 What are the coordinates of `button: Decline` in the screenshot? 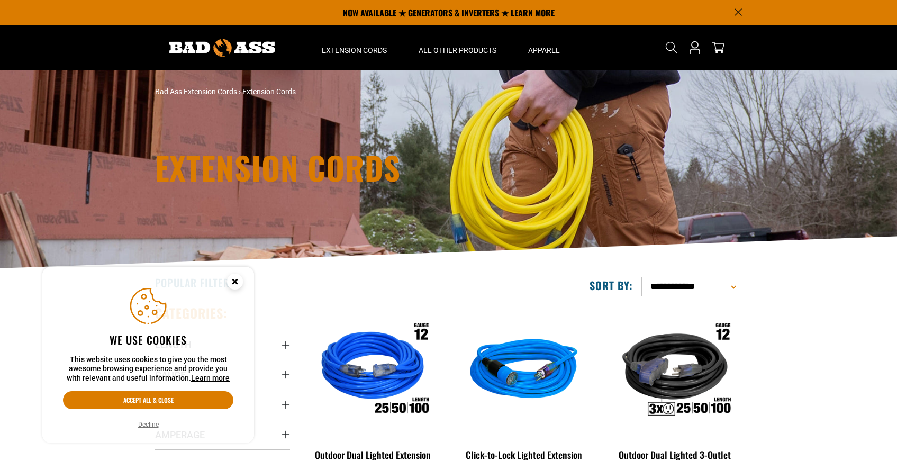 It's located at (148, 424).